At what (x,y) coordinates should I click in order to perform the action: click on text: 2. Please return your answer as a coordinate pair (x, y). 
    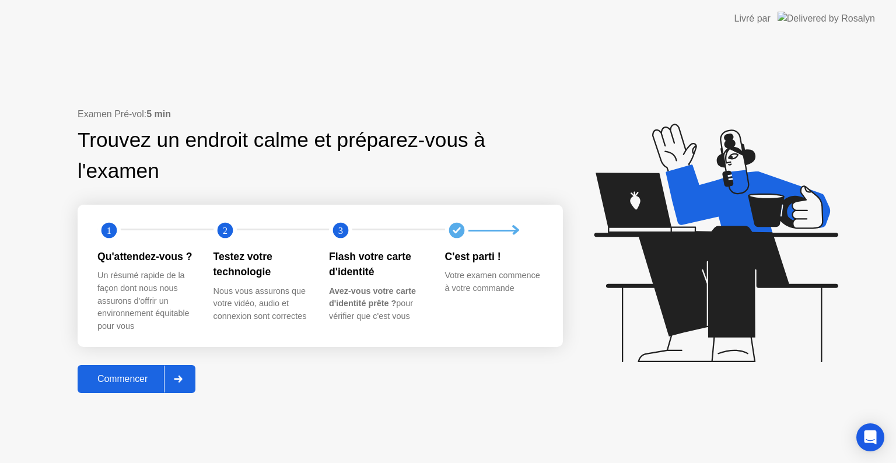
    Looking at the image, I should click on (225, 230).